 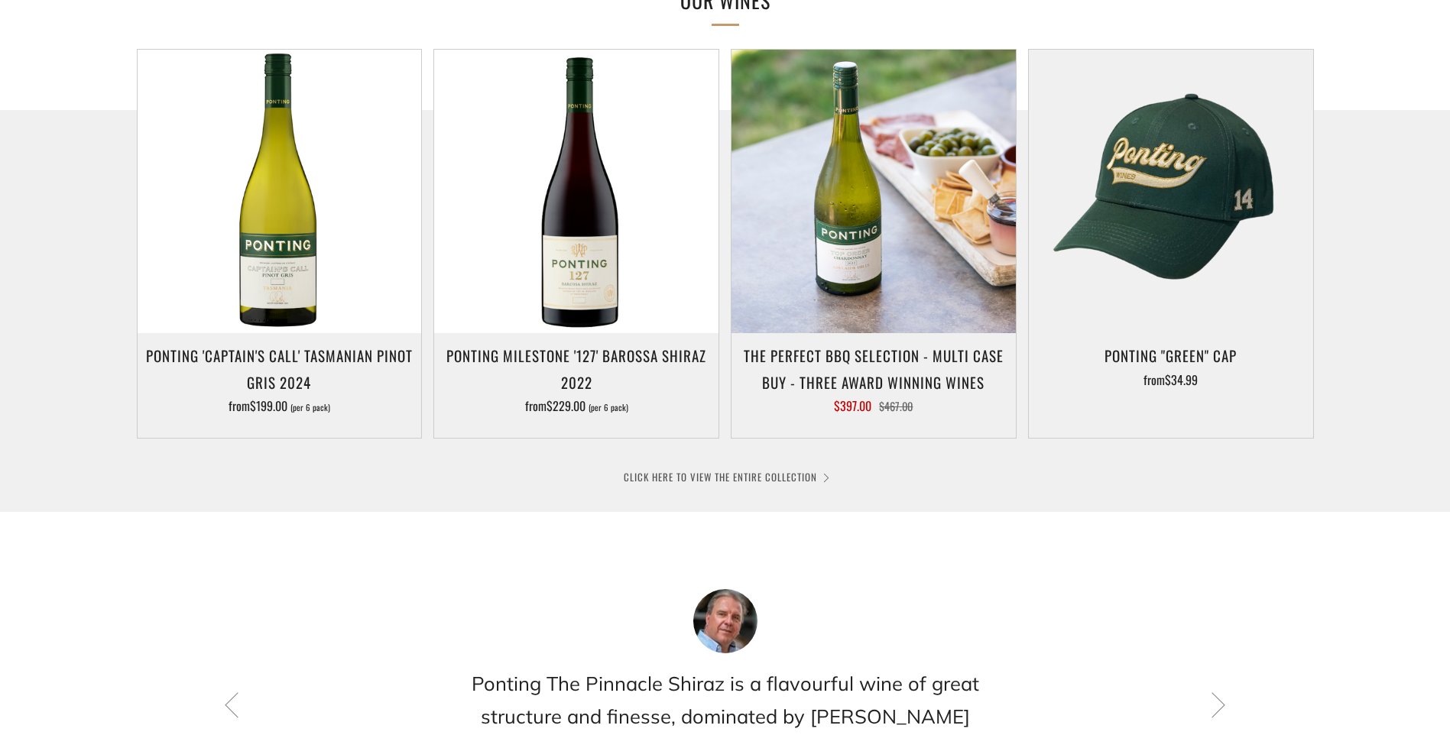 I want to click on span: $199.00, so click(x=268, y=406).